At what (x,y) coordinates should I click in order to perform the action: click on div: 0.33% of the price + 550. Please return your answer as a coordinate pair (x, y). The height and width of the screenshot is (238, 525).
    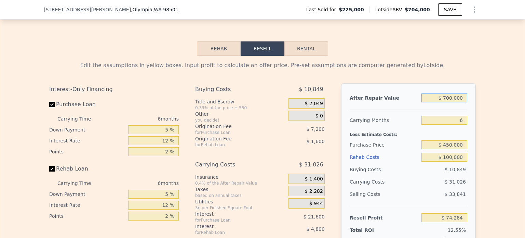
    Looking at the image, I should click on (240, 108).